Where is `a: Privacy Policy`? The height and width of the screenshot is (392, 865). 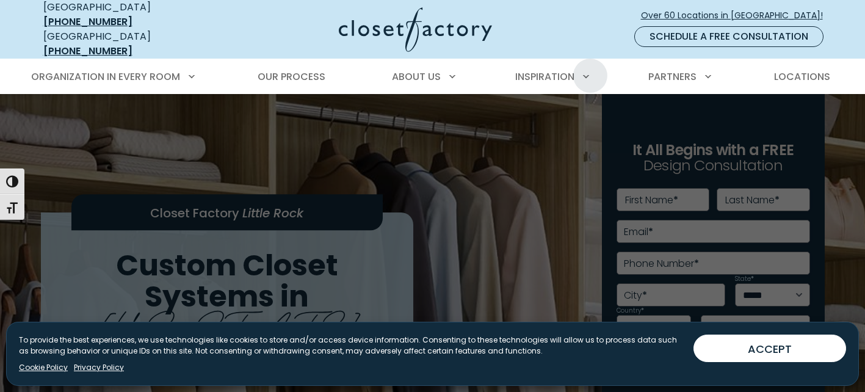
a: Privacy Policy is located at coordinates (99, 368).